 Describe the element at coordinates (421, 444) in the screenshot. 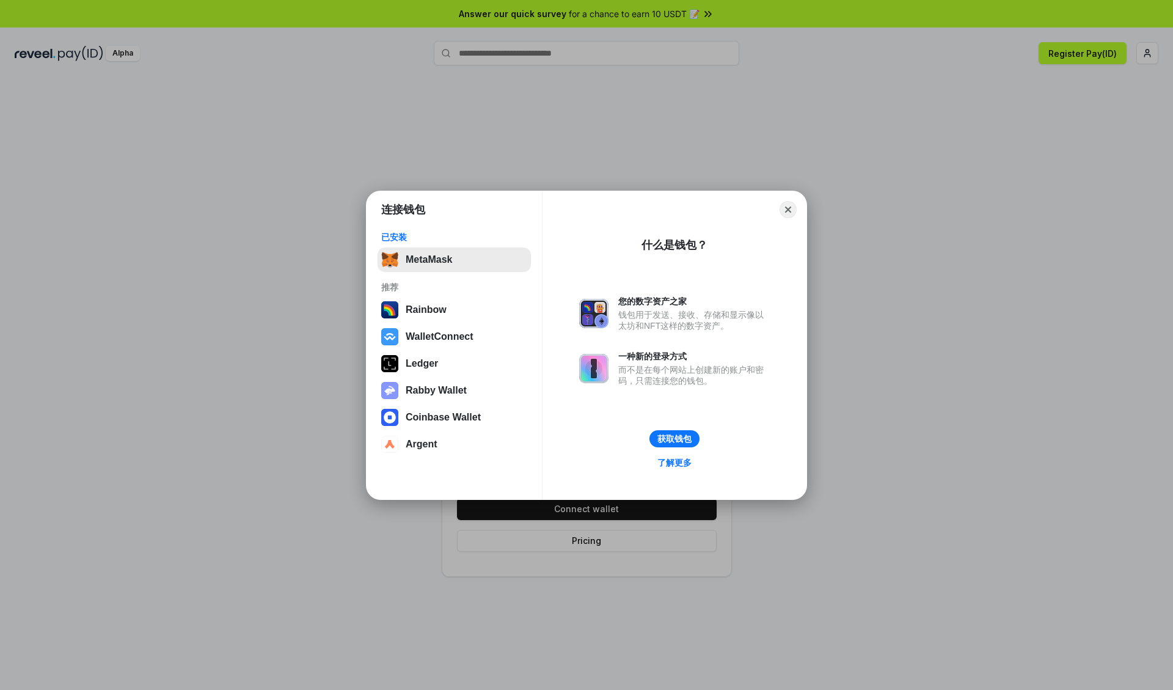

I see `div: Argent` at that location.